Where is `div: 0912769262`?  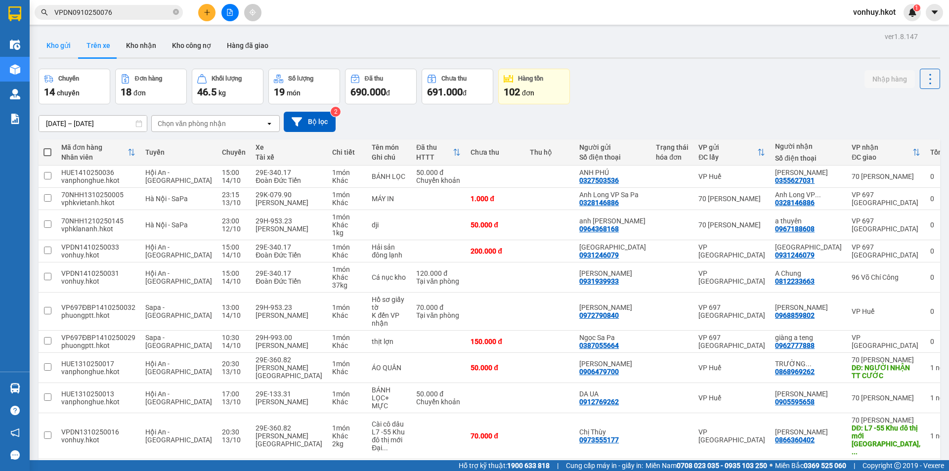
div: 0912769262 is located at coordinates (599, 402).